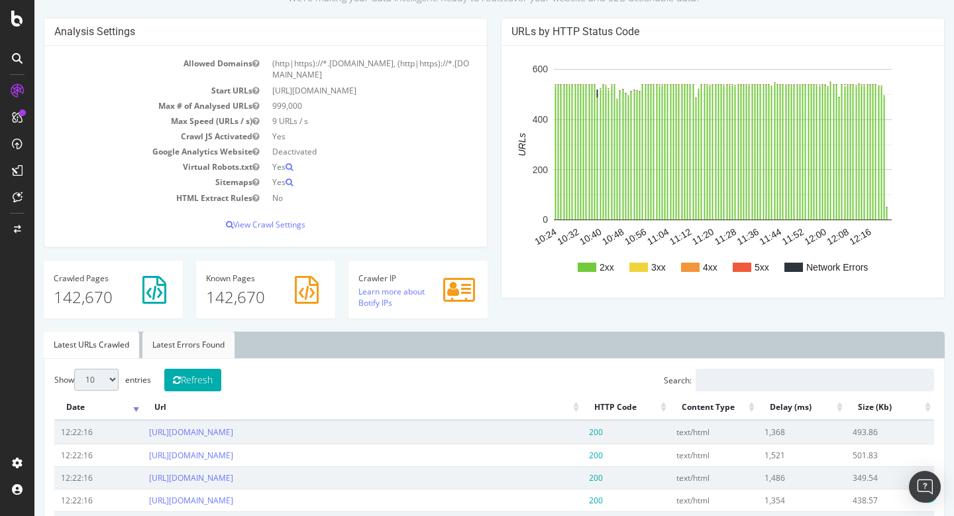 This screenshot has width=954, height=516. Describe the element at coordinates (689, 172) in the screenshot. I see `svg: A chart.` at that location.